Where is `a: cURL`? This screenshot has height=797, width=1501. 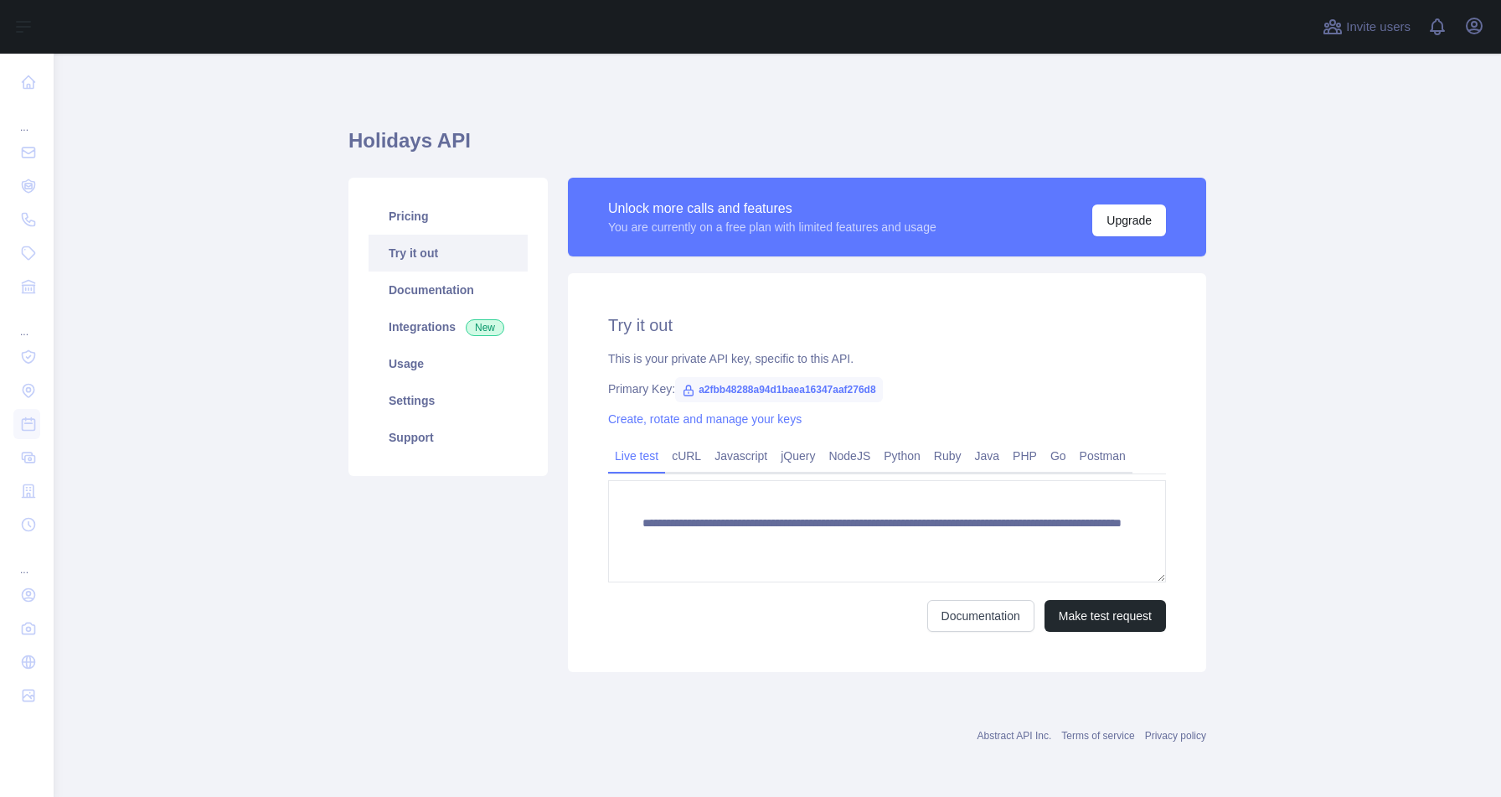
a: cURL is located at coordinates (686, 456).